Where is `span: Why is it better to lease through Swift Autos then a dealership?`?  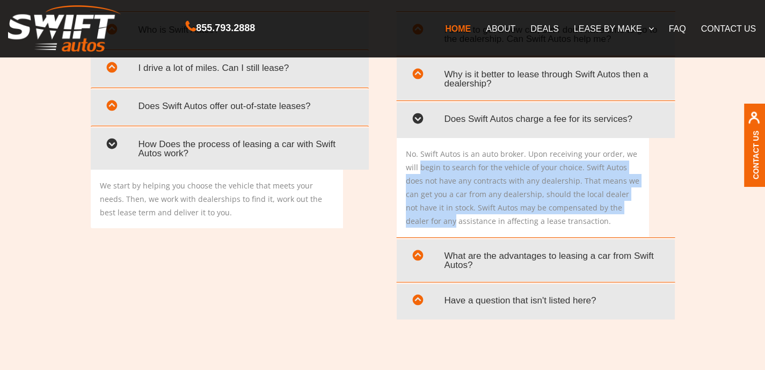
span: Why is it better to lease through Swift Autos then a dealership? is located at coordinates (536, 79).